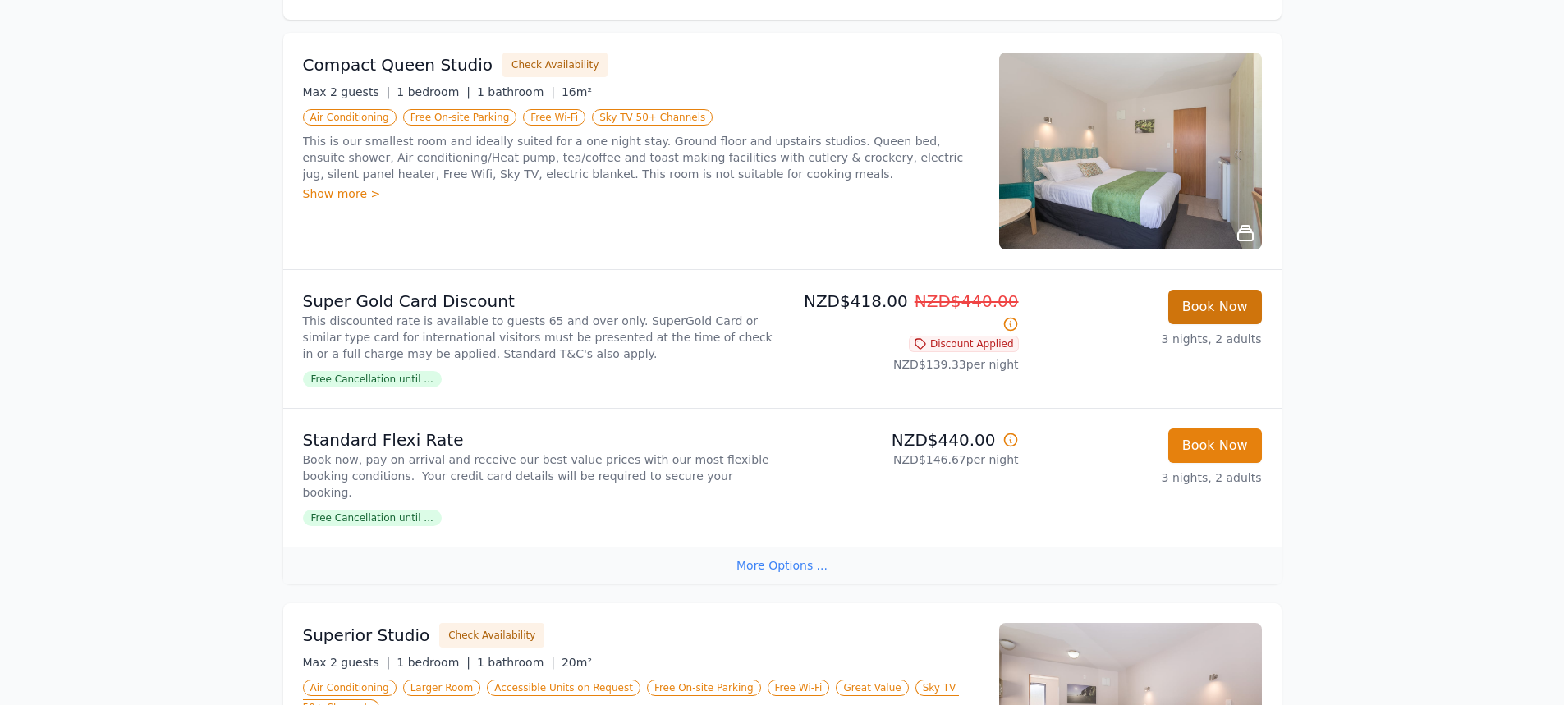 This screenshot has height=705, width=1564. Describe the element at coordinates (964, 344) in the screenshot. I see `span: Discount Applied` at that location.